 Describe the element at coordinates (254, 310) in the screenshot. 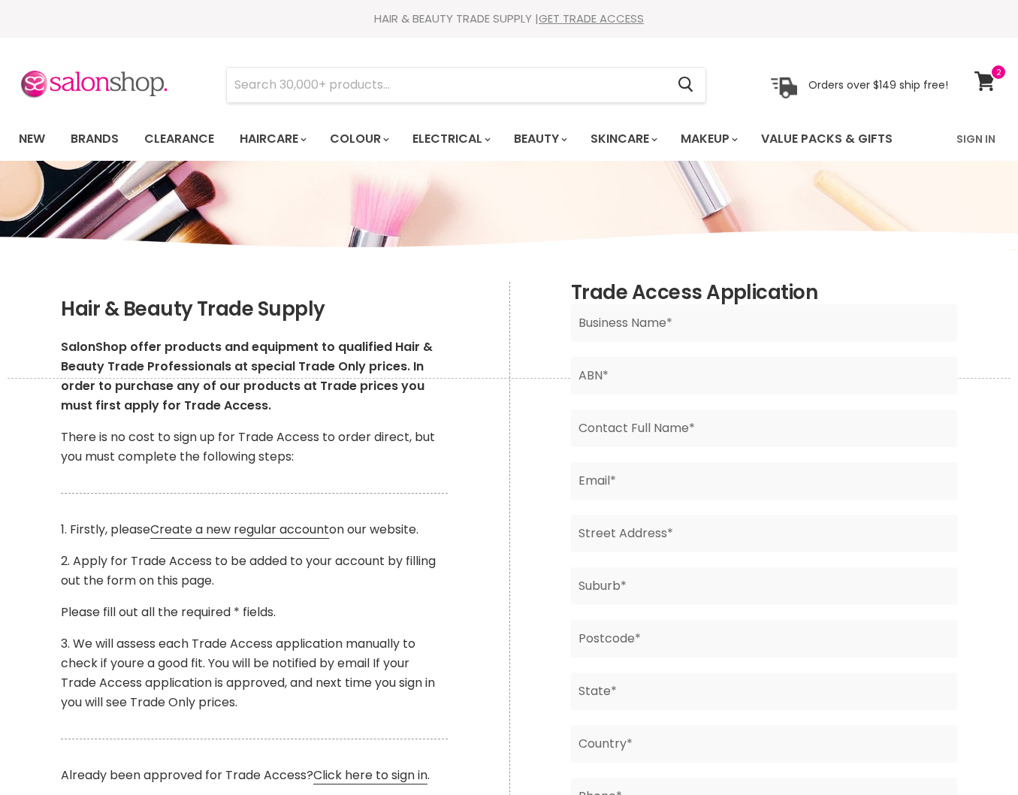

I see `h2: Hair & Beauty Trade Supply` at that location.